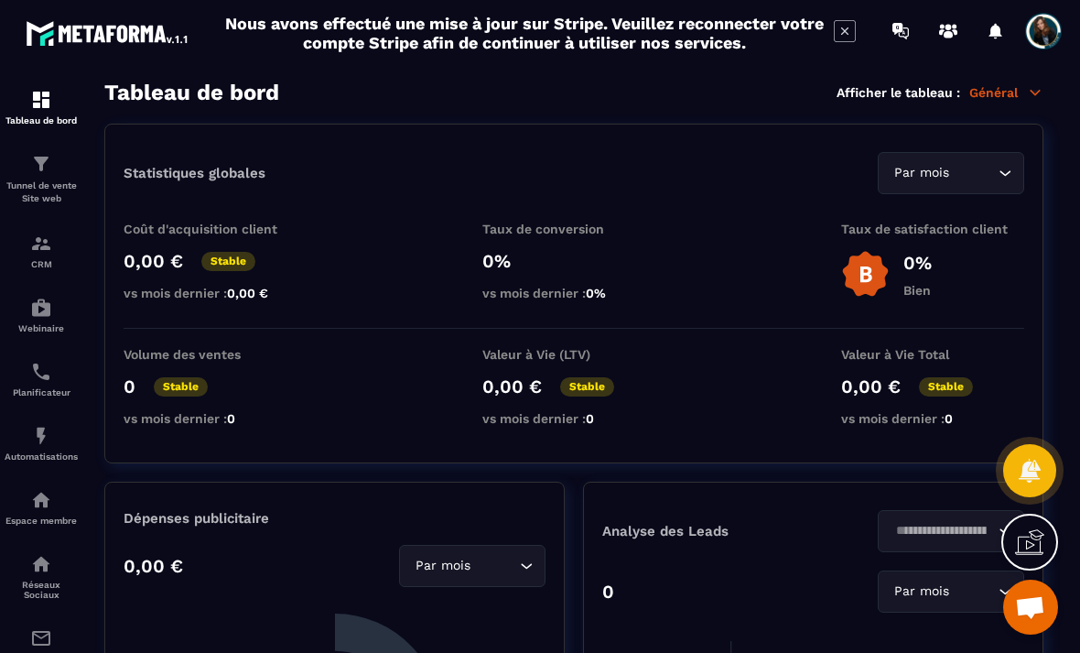  I want to click on a: social-networksocial-networkRéseaux Sociaux, so click(41, 576).